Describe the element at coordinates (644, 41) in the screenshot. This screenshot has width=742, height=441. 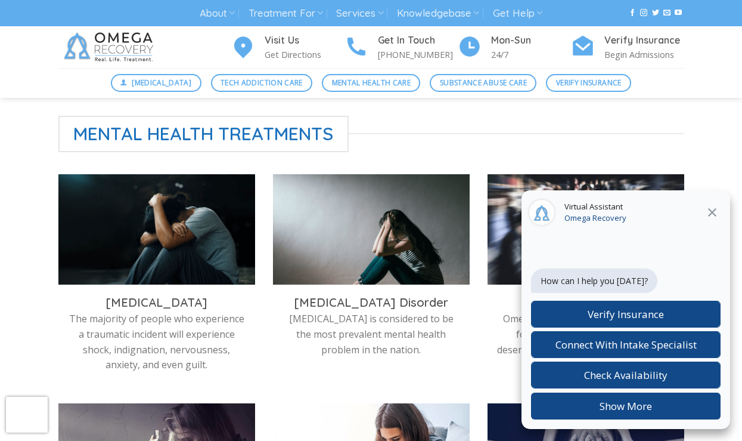
I see `h4: Verify Insurance` at that location.